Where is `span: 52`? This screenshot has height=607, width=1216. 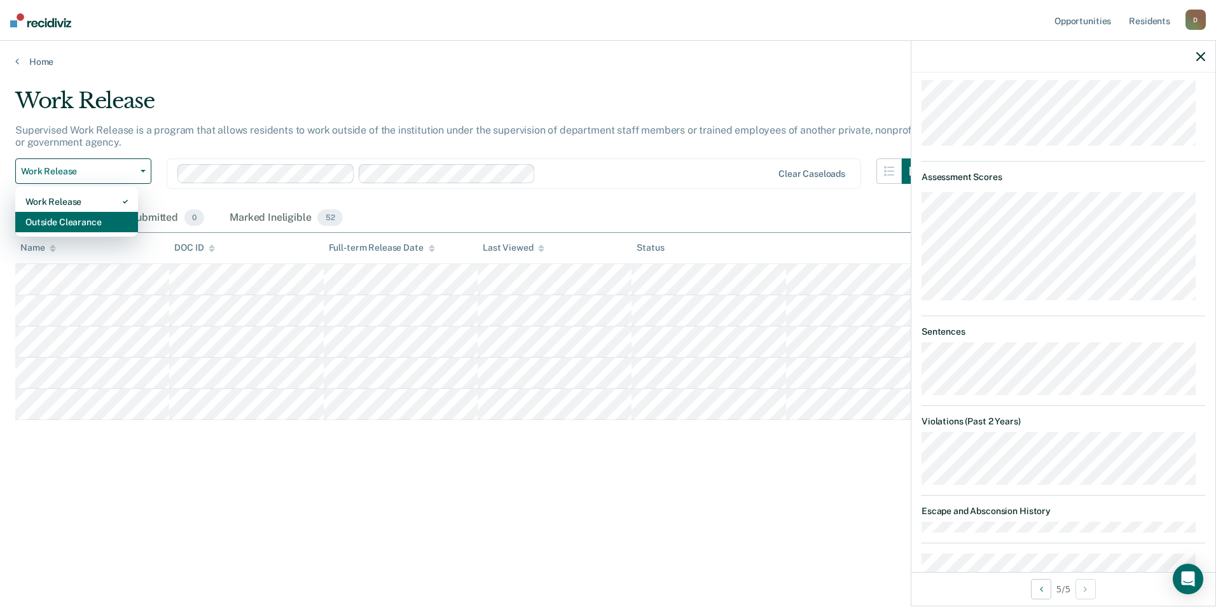 span: 52 is located at coordinates (330, 218).